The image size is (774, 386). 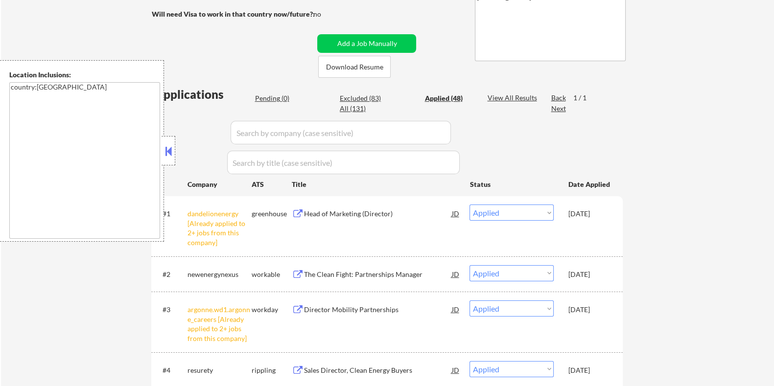 I want to click on div: Title, so click(x=376, y=185).